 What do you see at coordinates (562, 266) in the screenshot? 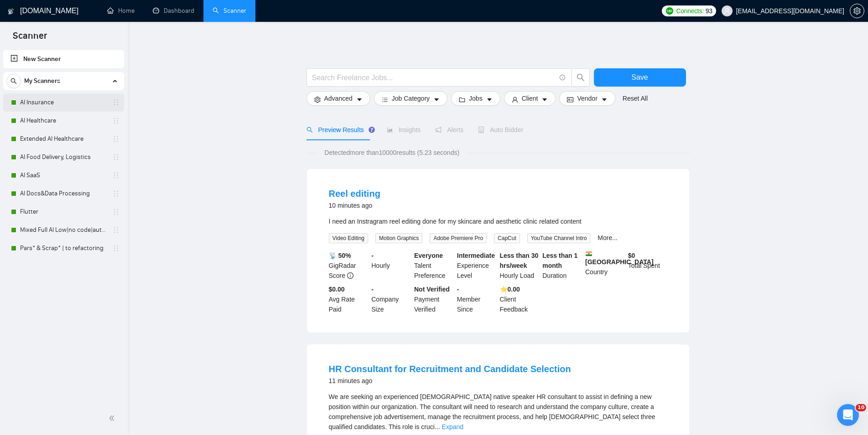
I see `div: Duration` at bounding box center [562, 266].